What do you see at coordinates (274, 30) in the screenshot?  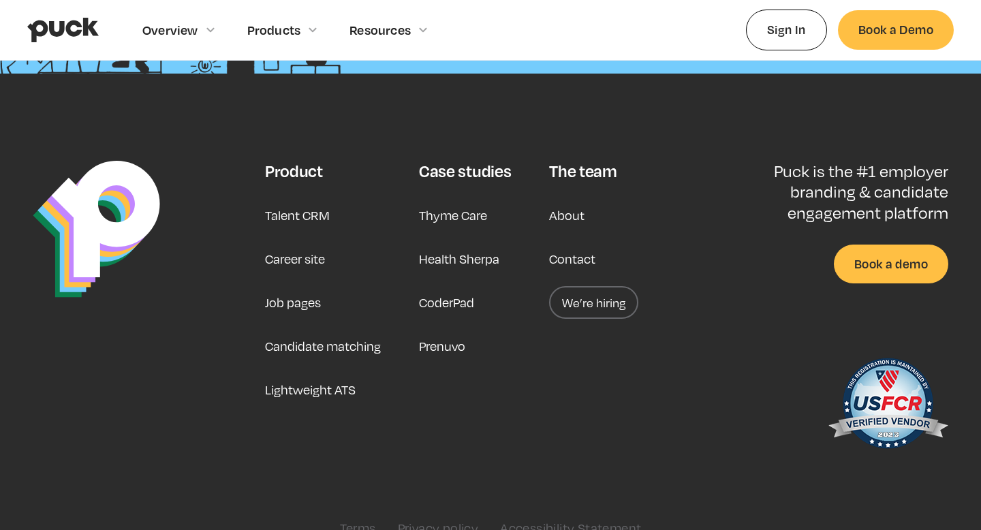 I see `div: Products` at bounding box center [274, 30].